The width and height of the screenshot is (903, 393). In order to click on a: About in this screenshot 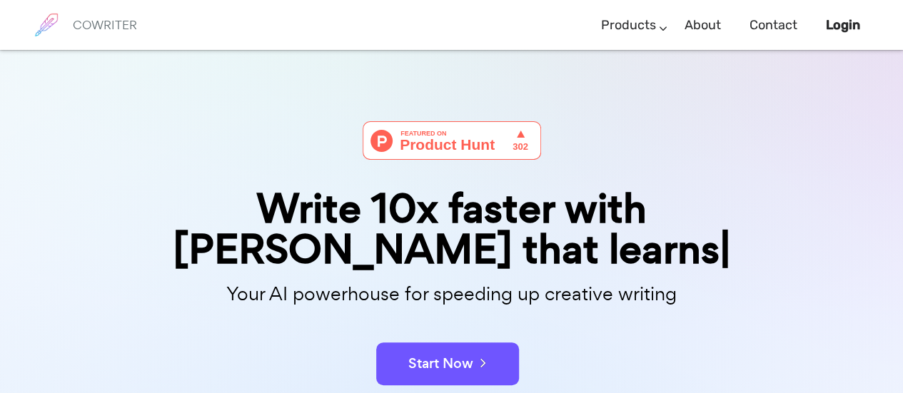, I will do `click(702, 25)`.